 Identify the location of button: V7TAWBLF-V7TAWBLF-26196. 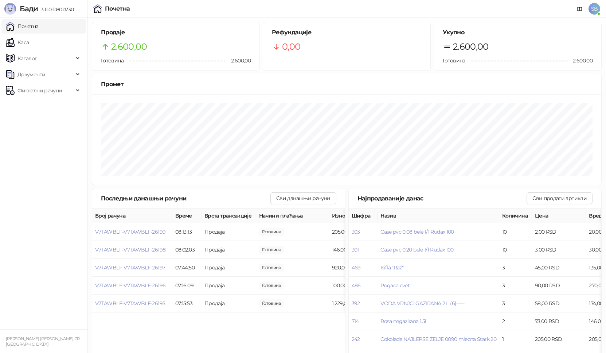
(130, 285).